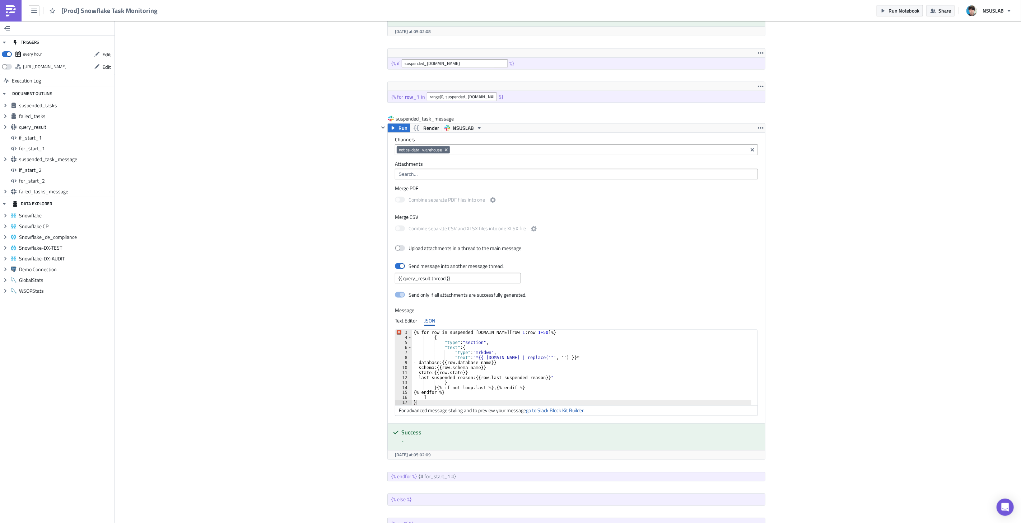  Describe the element at coordinates (66, 138) in the screenshot. I see `span: if_start_1` at that location.